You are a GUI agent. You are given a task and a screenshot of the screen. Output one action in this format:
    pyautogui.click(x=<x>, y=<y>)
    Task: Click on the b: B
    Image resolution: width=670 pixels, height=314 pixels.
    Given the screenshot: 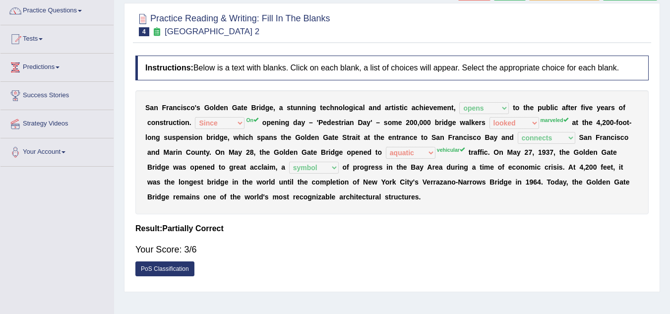 What is the action you would take?
    pyautogui.click(x=487, y=137)
    